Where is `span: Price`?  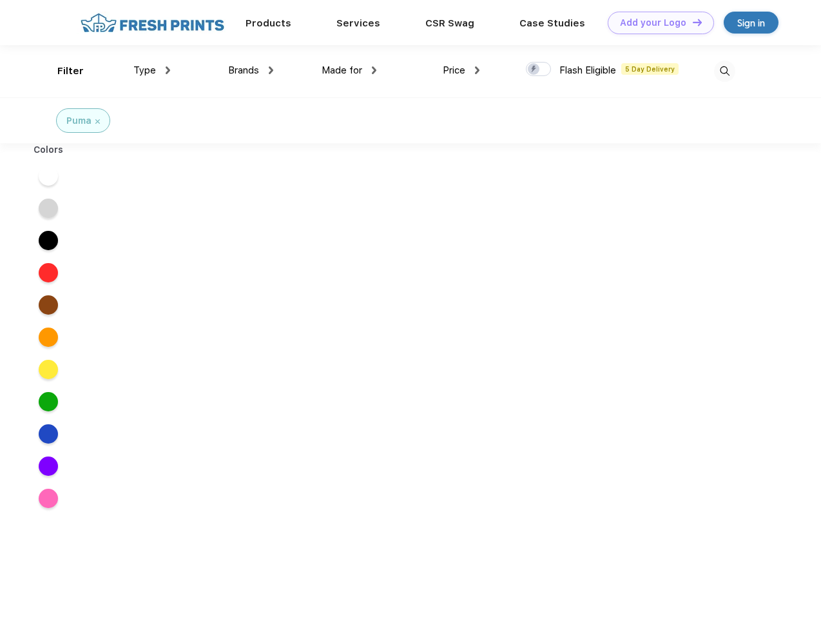
span: Price is located at coordinates (454, 70).